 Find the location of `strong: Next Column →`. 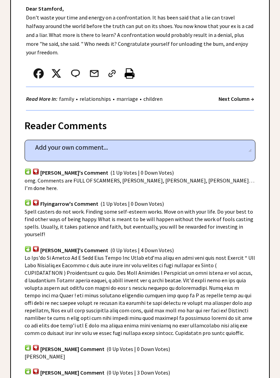

strong: Next Column → is located at coordinates (236, 99).